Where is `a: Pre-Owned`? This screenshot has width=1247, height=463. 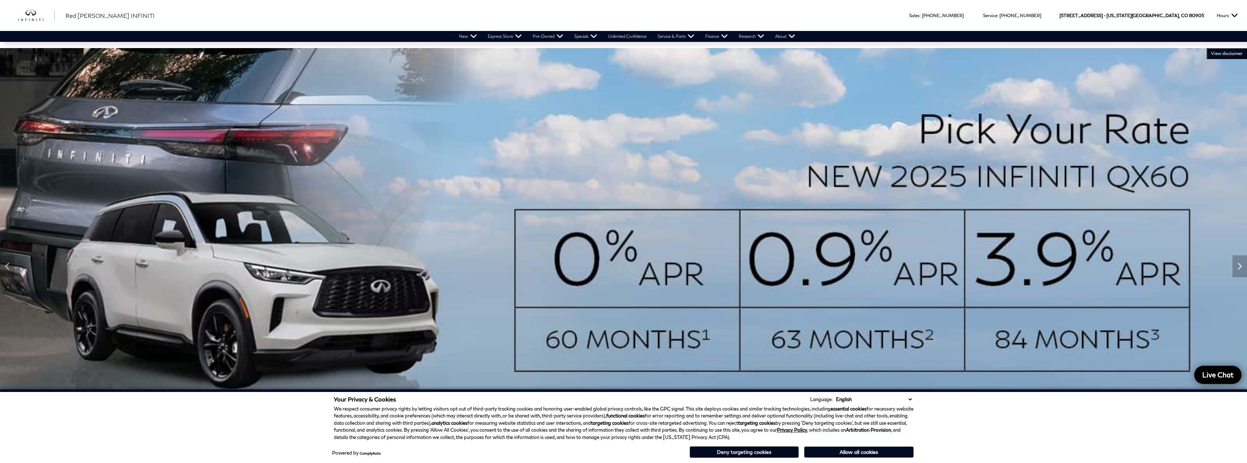 a: Pre-Owned is located at coordinates (548, 36).